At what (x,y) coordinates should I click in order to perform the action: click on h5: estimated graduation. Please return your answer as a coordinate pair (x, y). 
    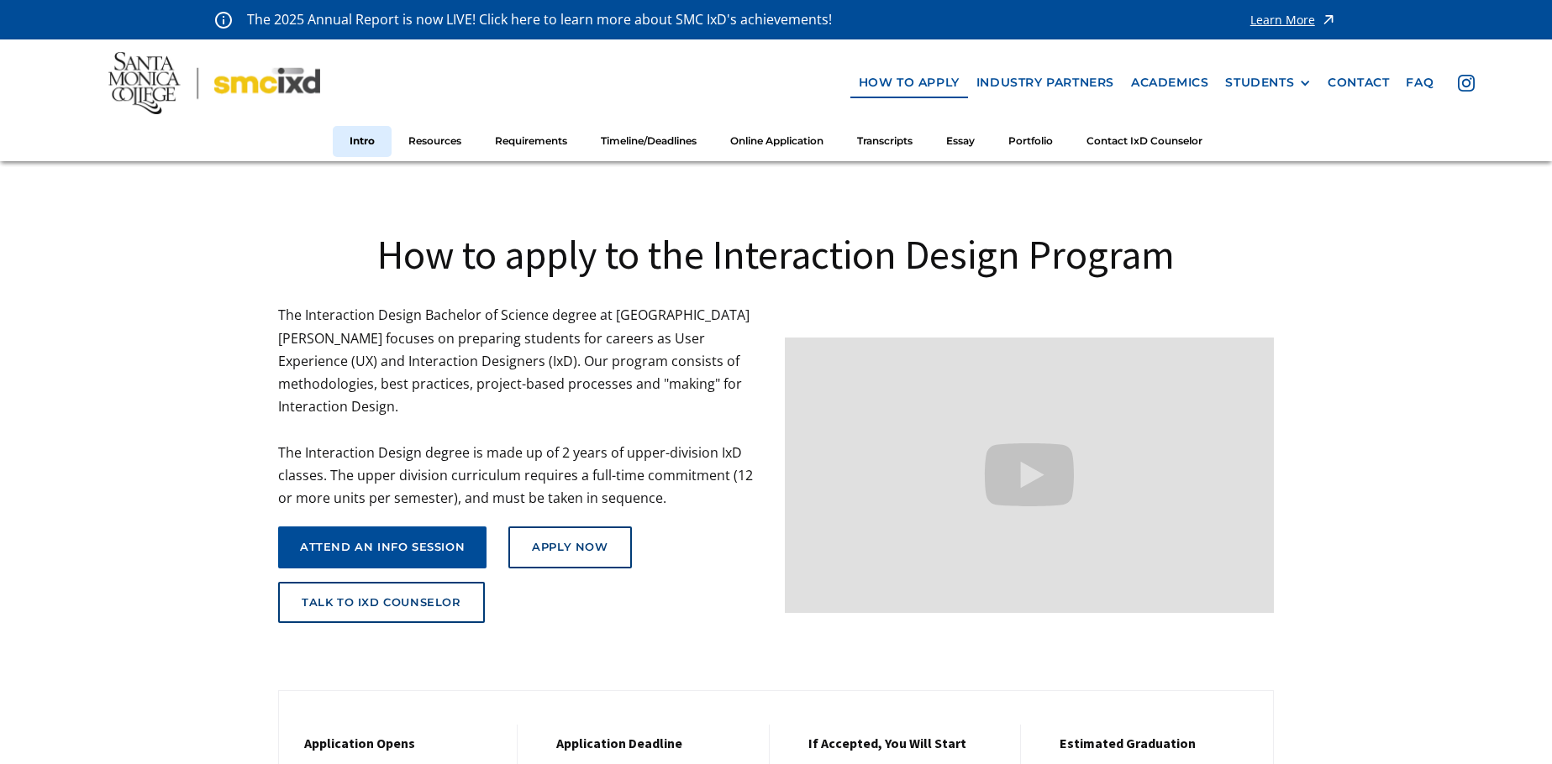
    Looking at the image, I should click on (1158, 743).